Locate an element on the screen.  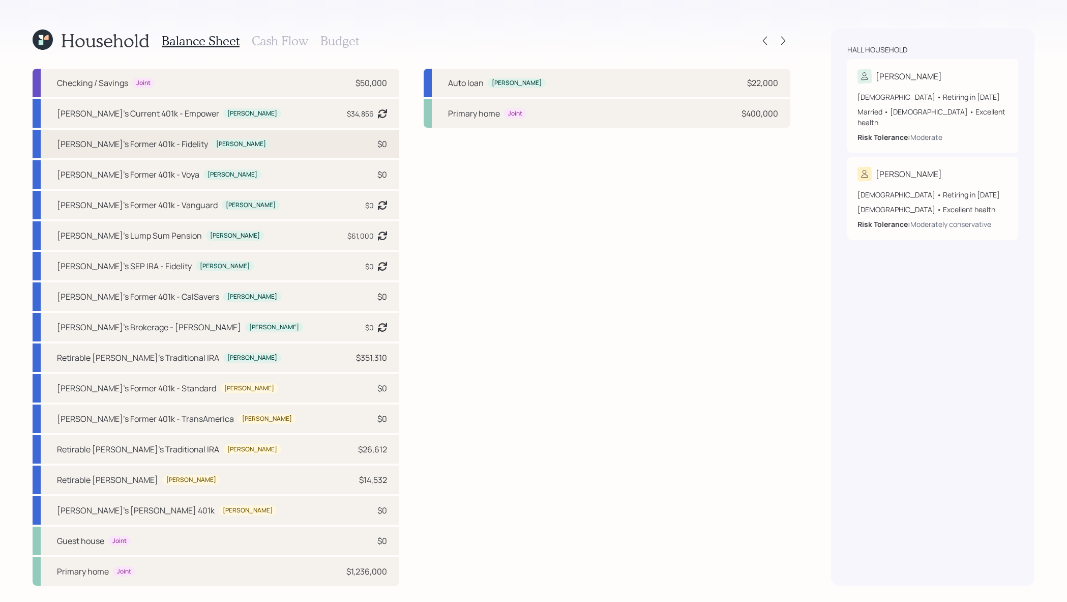
div: $22,000 is located at coordinates (762, 83).